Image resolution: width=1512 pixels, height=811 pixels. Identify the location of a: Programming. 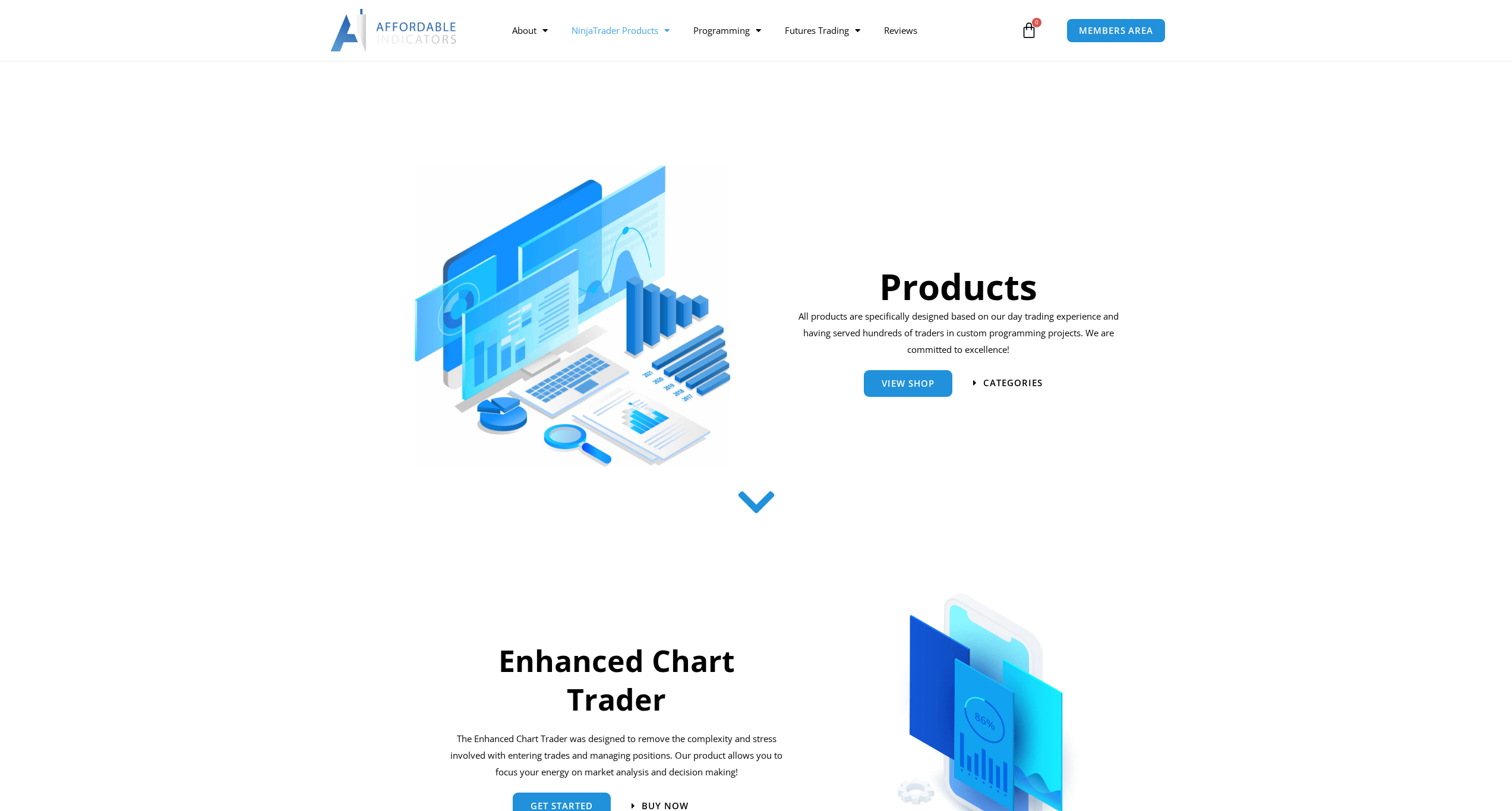
(727, 30).